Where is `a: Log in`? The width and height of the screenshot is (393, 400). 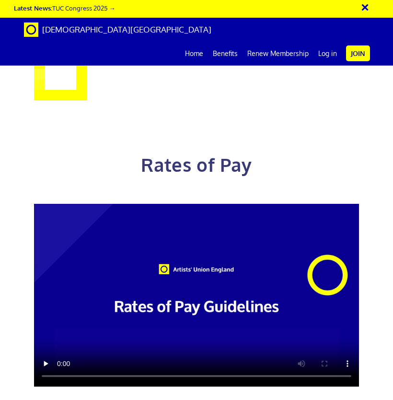 a: Log in is located at coordinates (327, 54).